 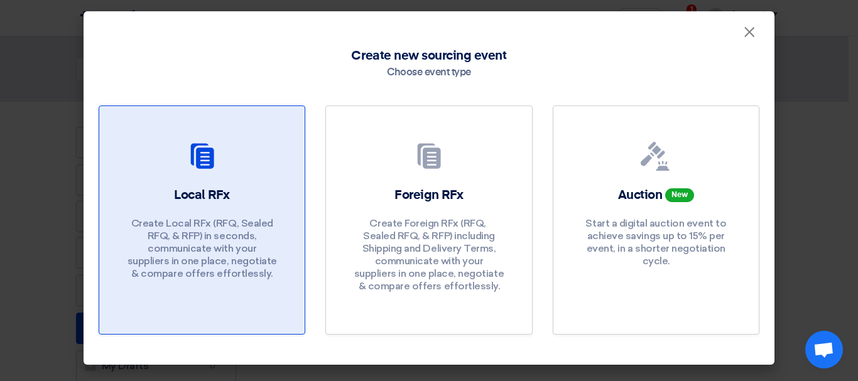 I want to click on font: Create Local RFx (RFQ, ​​Sealed RFQ, & RFP) in seconds, communicate with your suppliers in one pl..., so click(x=202, y=248).